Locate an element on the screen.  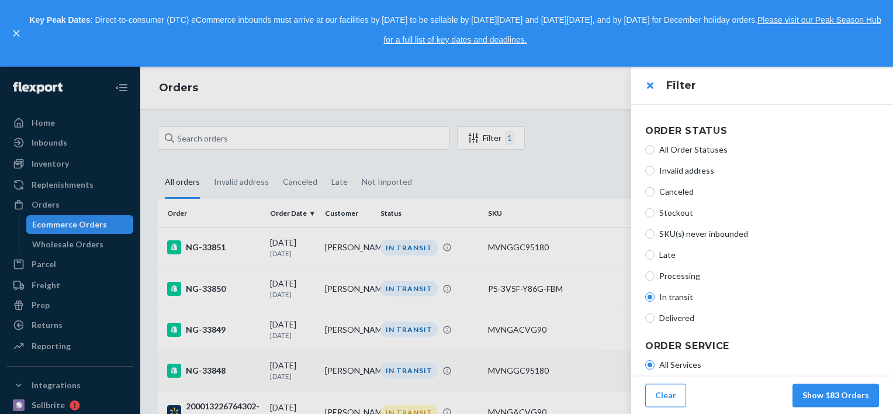
button: close, is located at coordinates (16, 33).